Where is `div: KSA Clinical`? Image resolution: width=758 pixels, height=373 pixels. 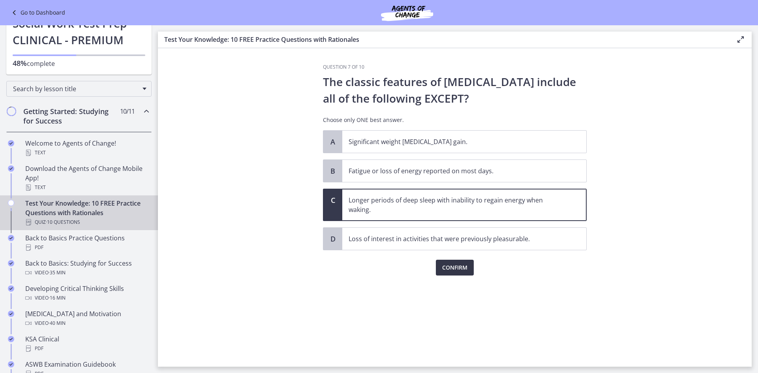 div: KSA Clinical is located at coordinates (87, 344).